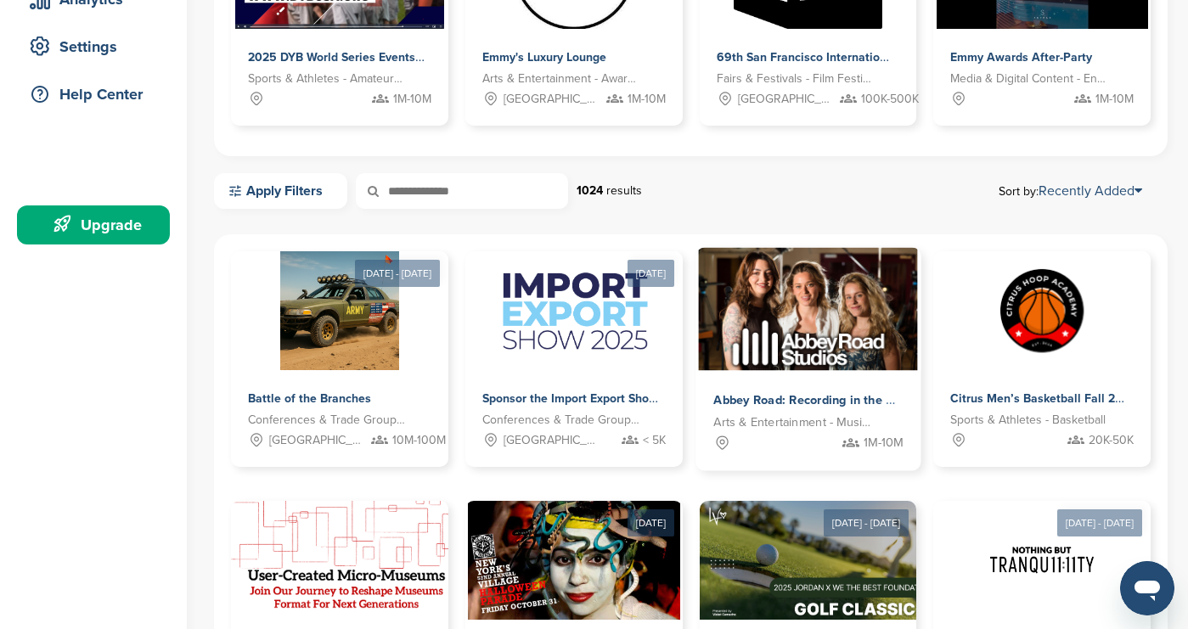  I want to click on span: 69th San Francisco International Film Festival, so click(843, 57).